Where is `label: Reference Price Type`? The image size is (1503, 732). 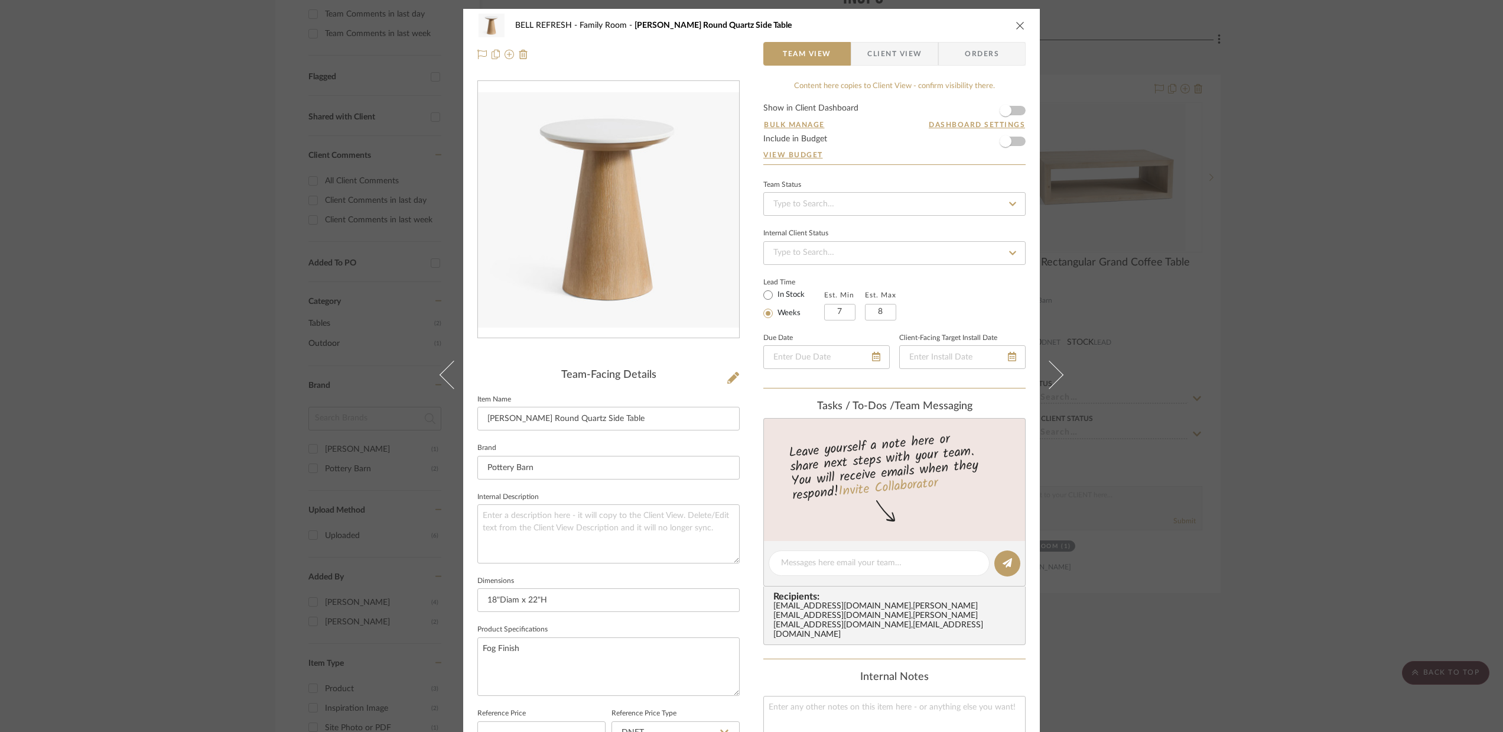
label: Reference Price Type is located at coordinates (644, 713).